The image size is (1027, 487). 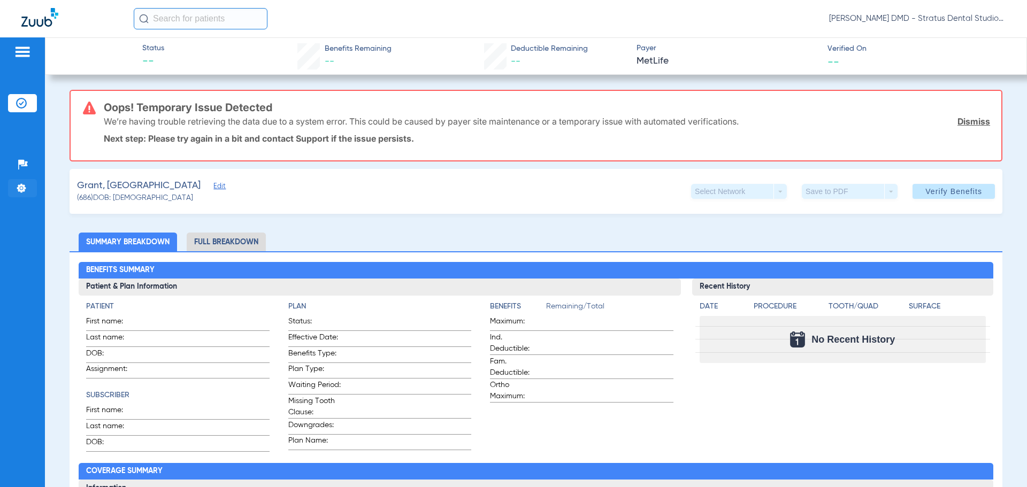 I want to click on span: Waiting Period:, so click(x=315, y=387).